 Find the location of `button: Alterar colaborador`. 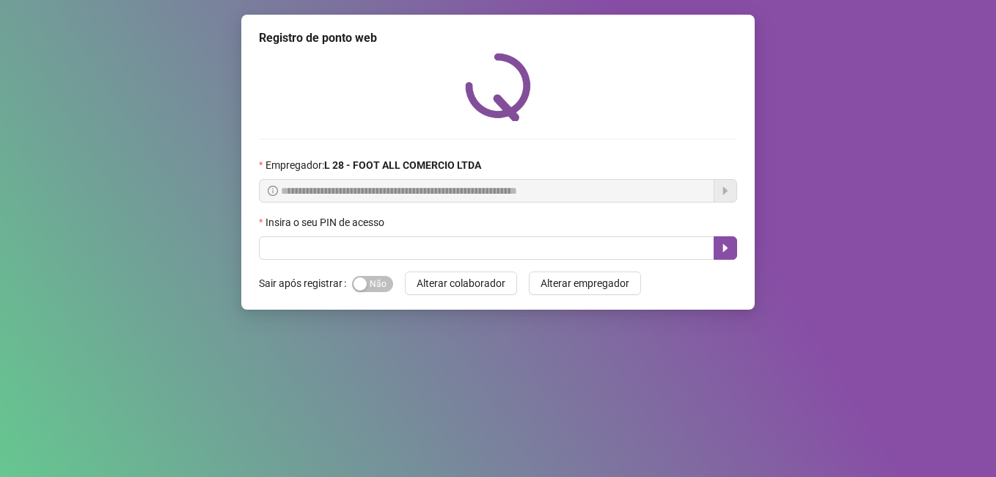

button: Alterar colaborador is located at coordinates (461, 283).